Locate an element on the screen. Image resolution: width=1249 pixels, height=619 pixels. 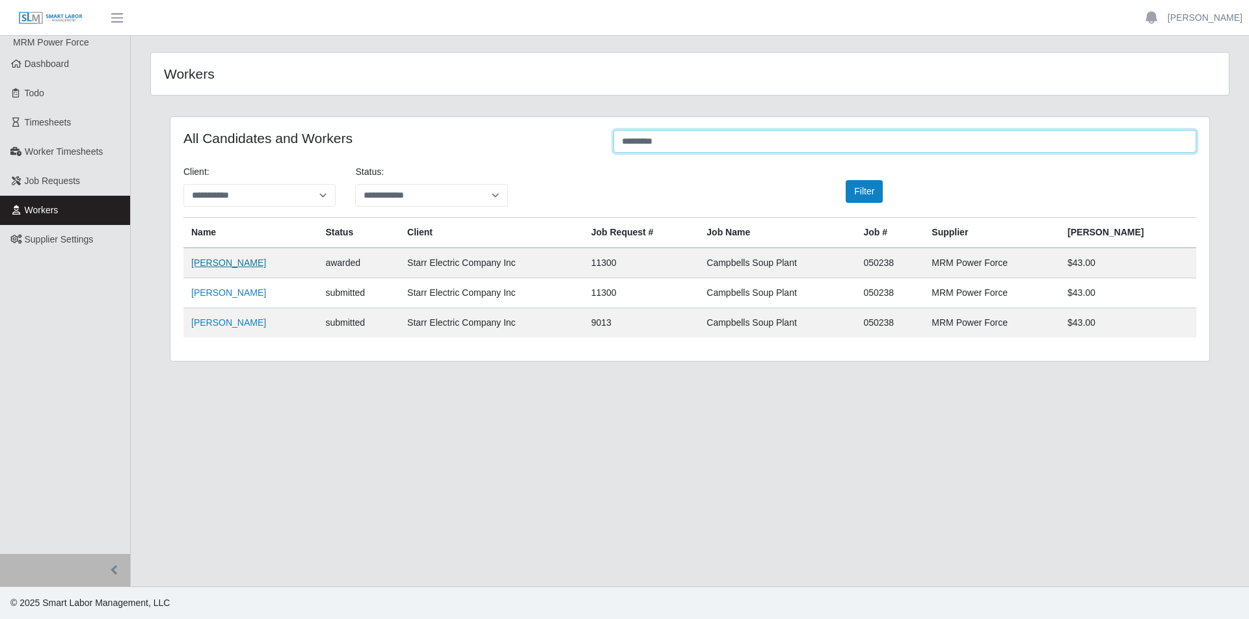
span: Dashboard is located at coordinates (47, 64).